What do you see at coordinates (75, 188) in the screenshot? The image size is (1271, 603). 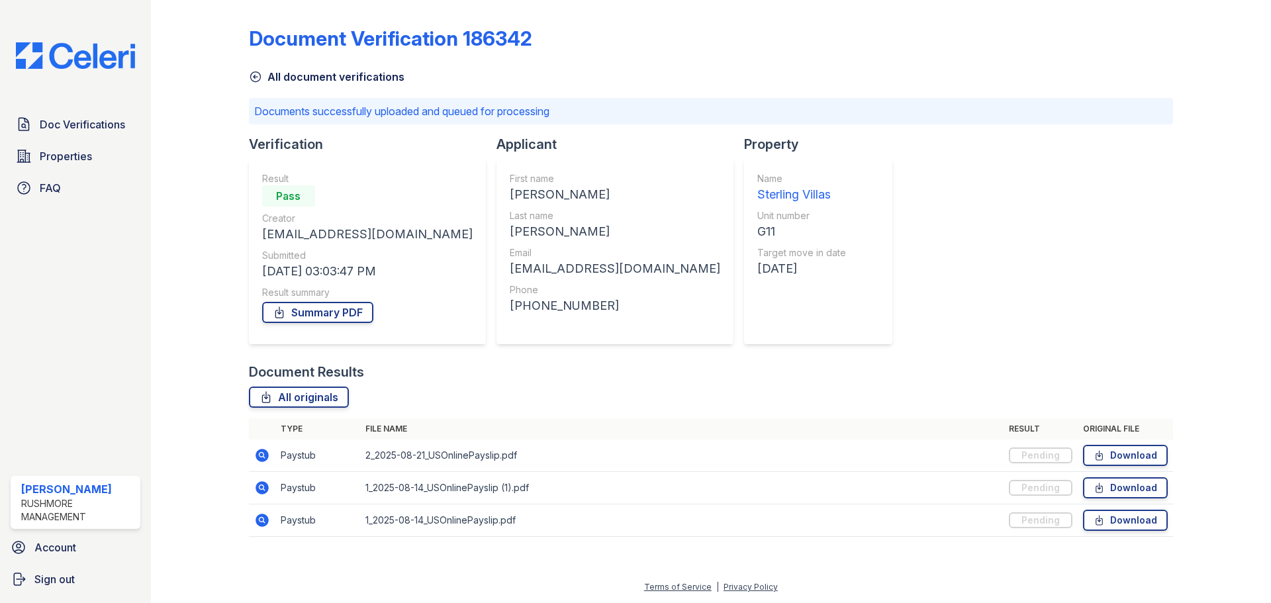 I see `a: FAQ` at bounding box center [75, 188].